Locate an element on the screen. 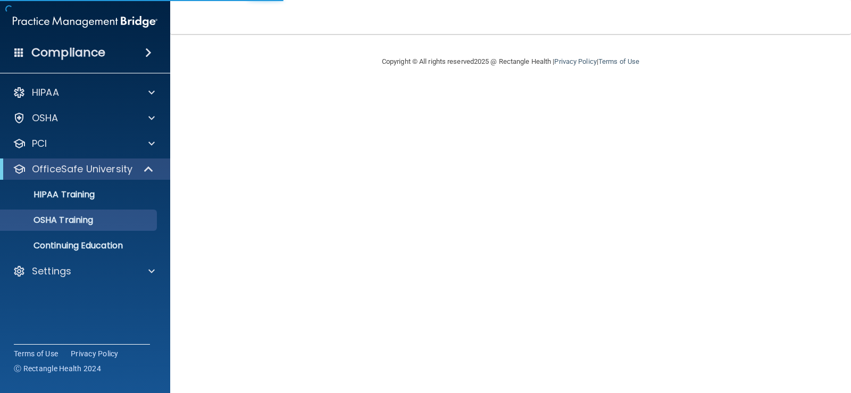  p: PCI is located at coordinates (39, 144).